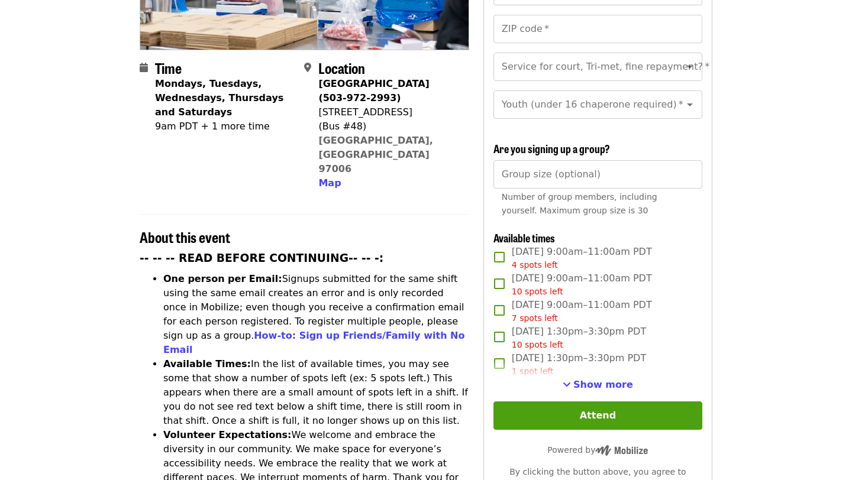 The image size is (852, 480). I want to click on img: Powered by Mobilize, so click(621, 451).